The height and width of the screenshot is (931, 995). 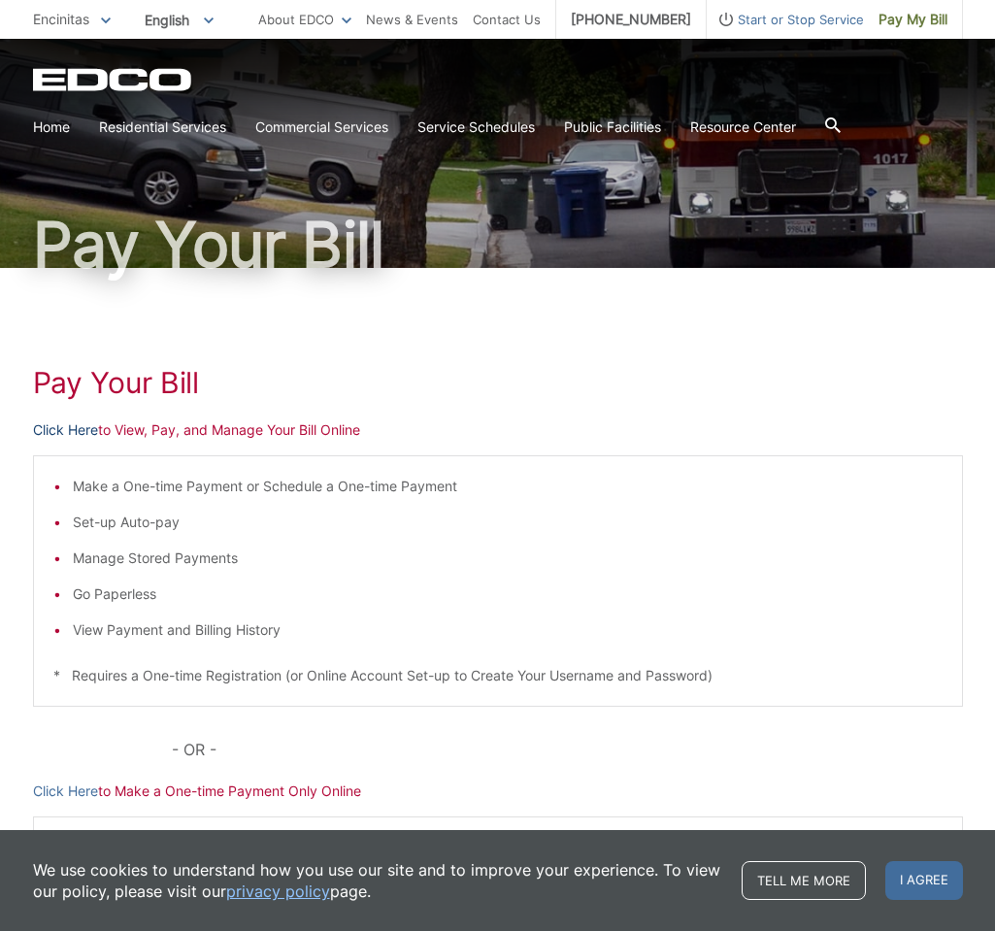 I want to click on p: * Requires a One-time Registration (or Online Account Set-up to Create Your Username and Password), so click(x=498, y=676).